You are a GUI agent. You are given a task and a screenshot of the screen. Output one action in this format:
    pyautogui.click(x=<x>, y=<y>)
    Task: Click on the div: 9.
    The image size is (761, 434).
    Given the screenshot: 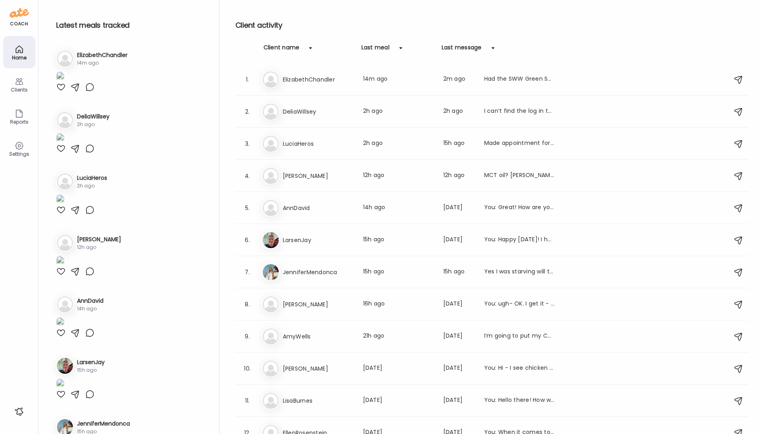 What is the action you would take?
    pyautogui.click(x=248, y=336)
    